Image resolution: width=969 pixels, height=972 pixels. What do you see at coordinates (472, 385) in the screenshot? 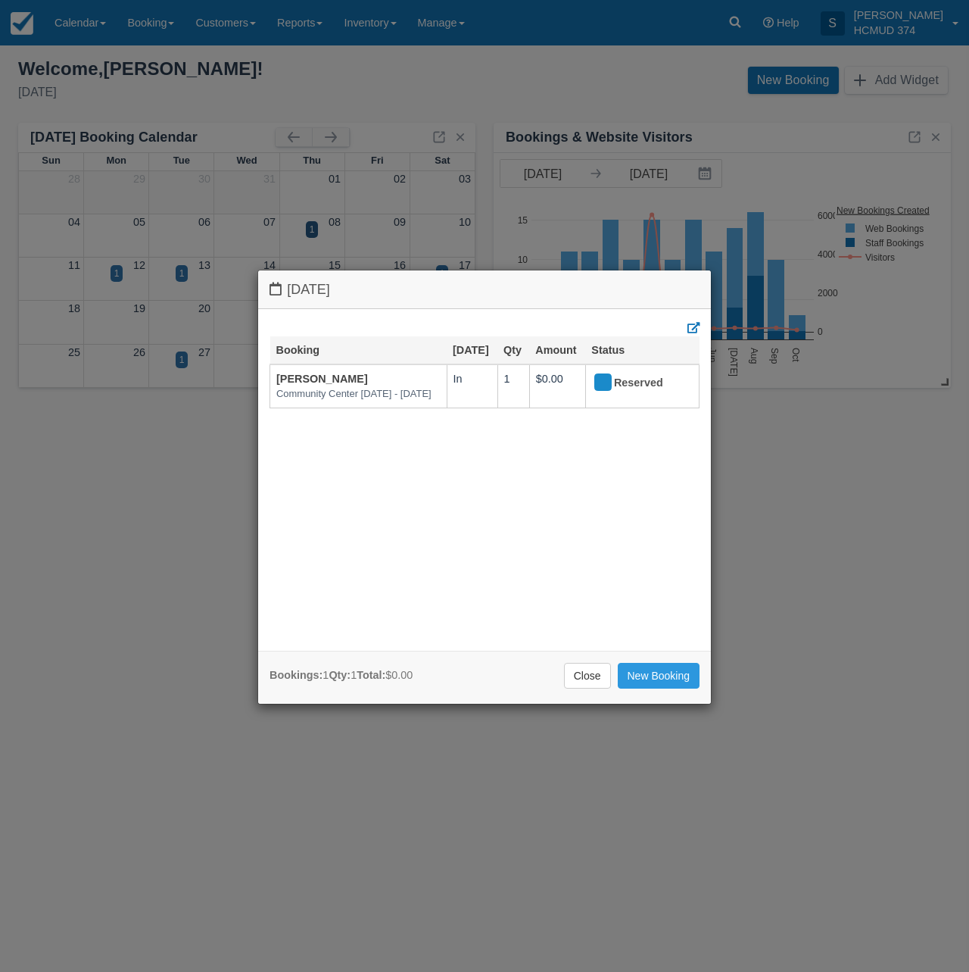
I see `td: In` at bounding box center [472, 385].